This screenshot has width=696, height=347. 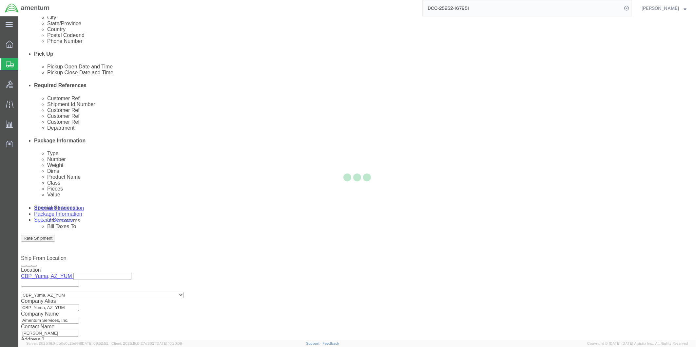 What do you see at coordinates (661, 8) in the screenshot?
I see `span: Kenneth Wicker` at bounding box center [661, 8].